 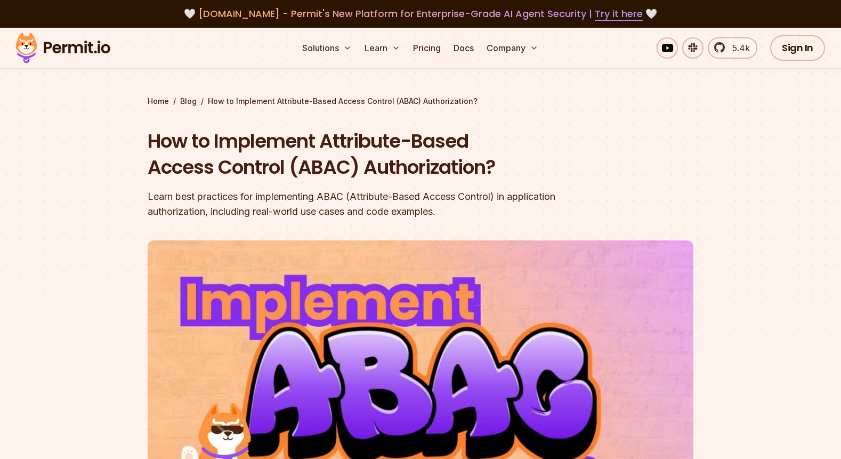 What do you see at coordinates (732, 48) in the screenshot?
I see `a: 5.4k` at bounding box center [732, 48].